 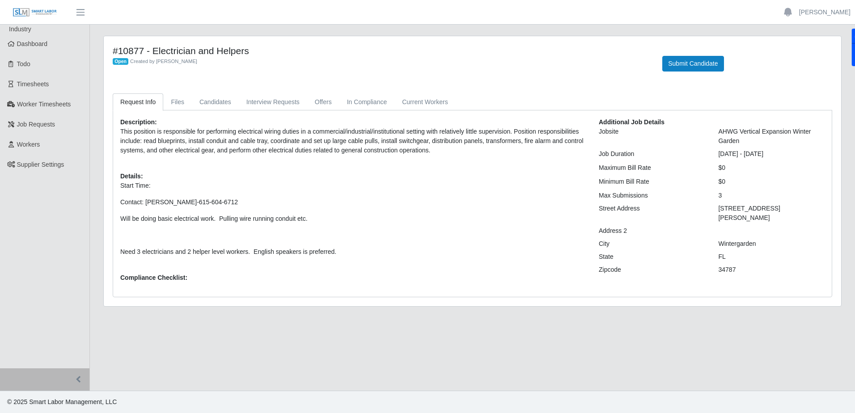 What do you see at coordinates (632, 122) in the screenshot?
I see `b: Additional Job Details` at bounding box center [632, 122].